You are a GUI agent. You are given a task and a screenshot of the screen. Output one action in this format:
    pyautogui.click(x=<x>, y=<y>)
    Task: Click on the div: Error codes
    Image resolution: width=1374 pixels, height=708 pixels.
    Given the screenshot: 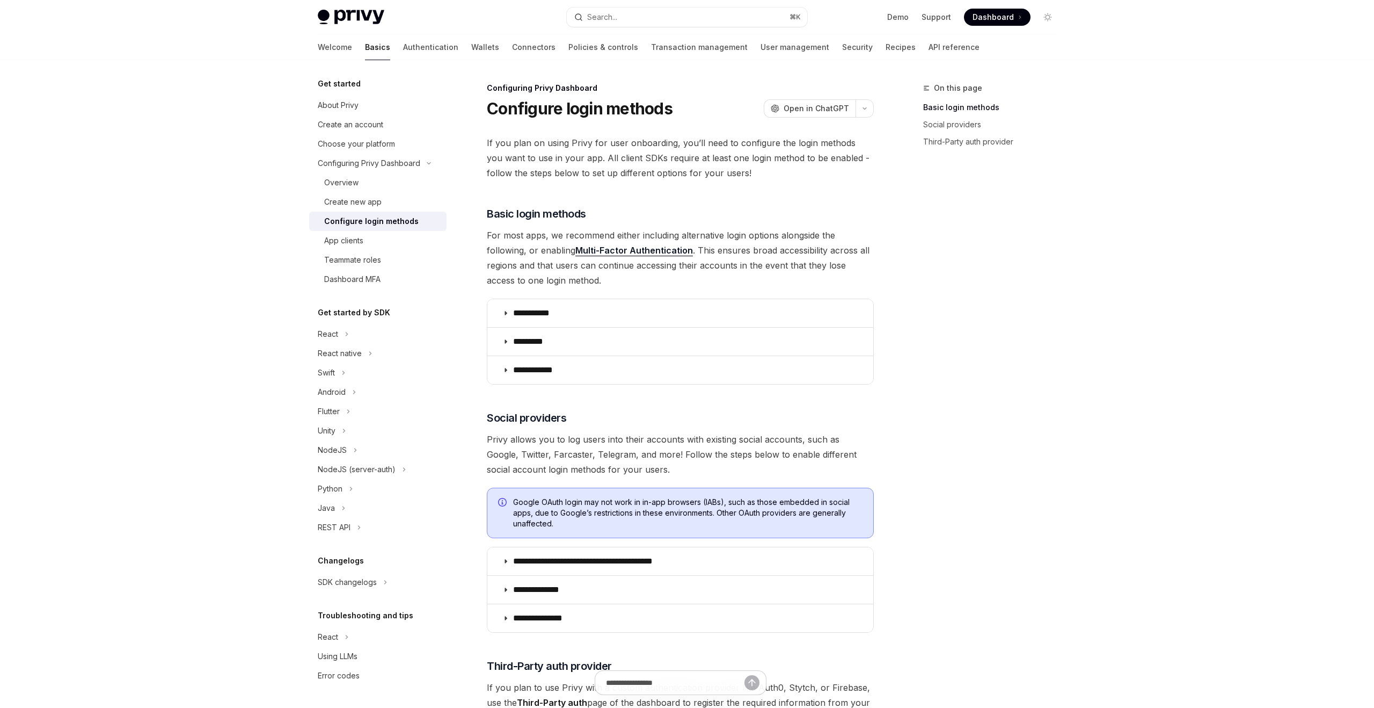 What is the action you would take?
    pyautogui.click(x=339, y=675)
    